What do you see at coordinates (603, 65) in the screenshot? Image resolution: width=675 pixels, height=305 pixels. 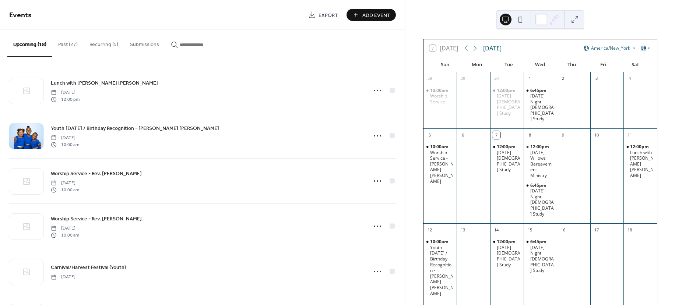 I see `div: Fri` at bounding box center [603, 65].